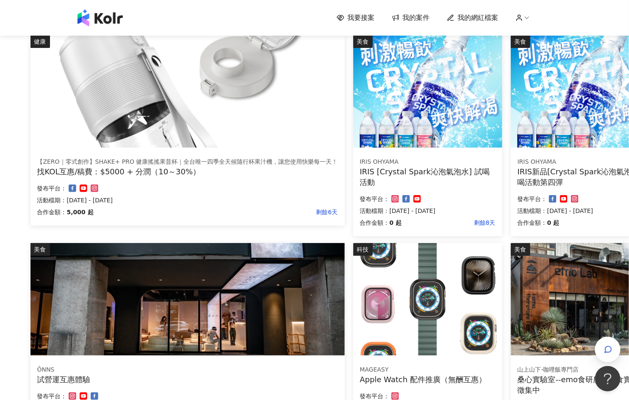  What do you see at coordinates (188, 379) in the screenshot?
I see `div: 試營運互惠體驗` at bounding box center [188, 379].